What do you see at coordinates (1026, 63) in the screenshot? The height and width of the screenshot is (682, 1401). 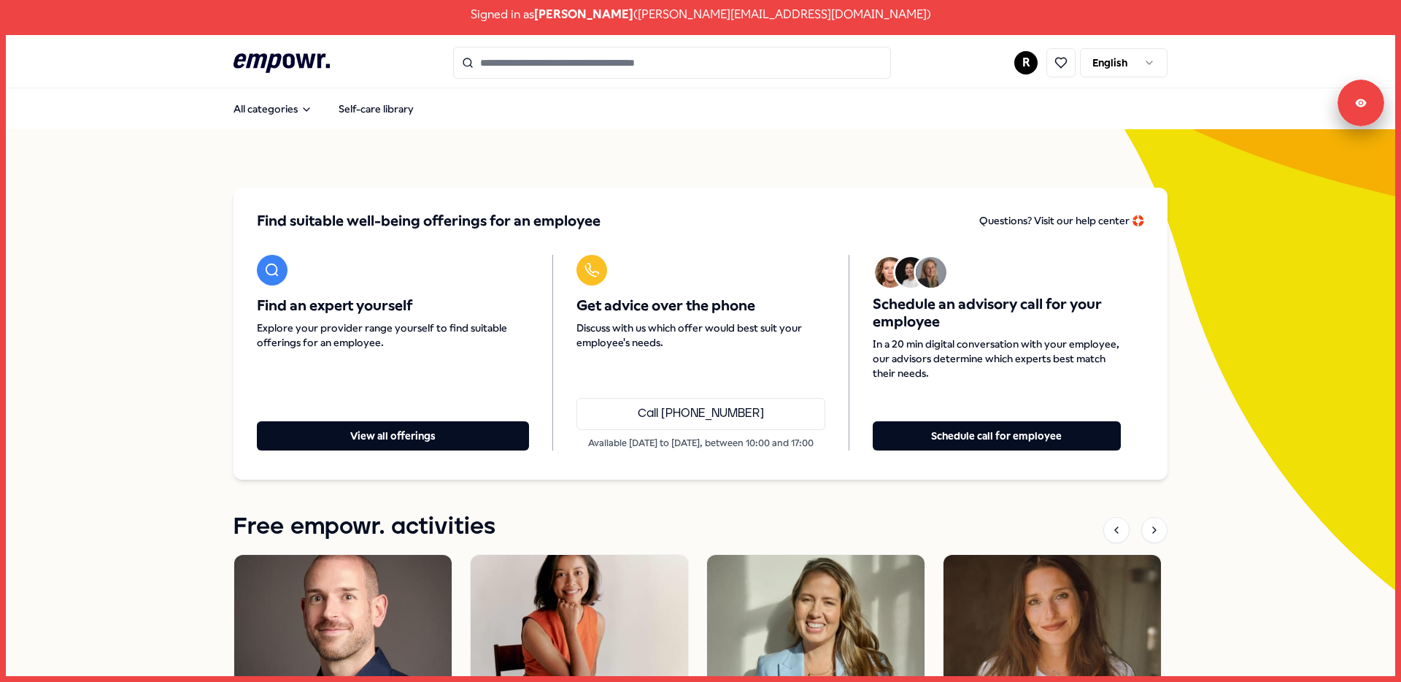 I see `button: R` at bounding box center [1026, 63].